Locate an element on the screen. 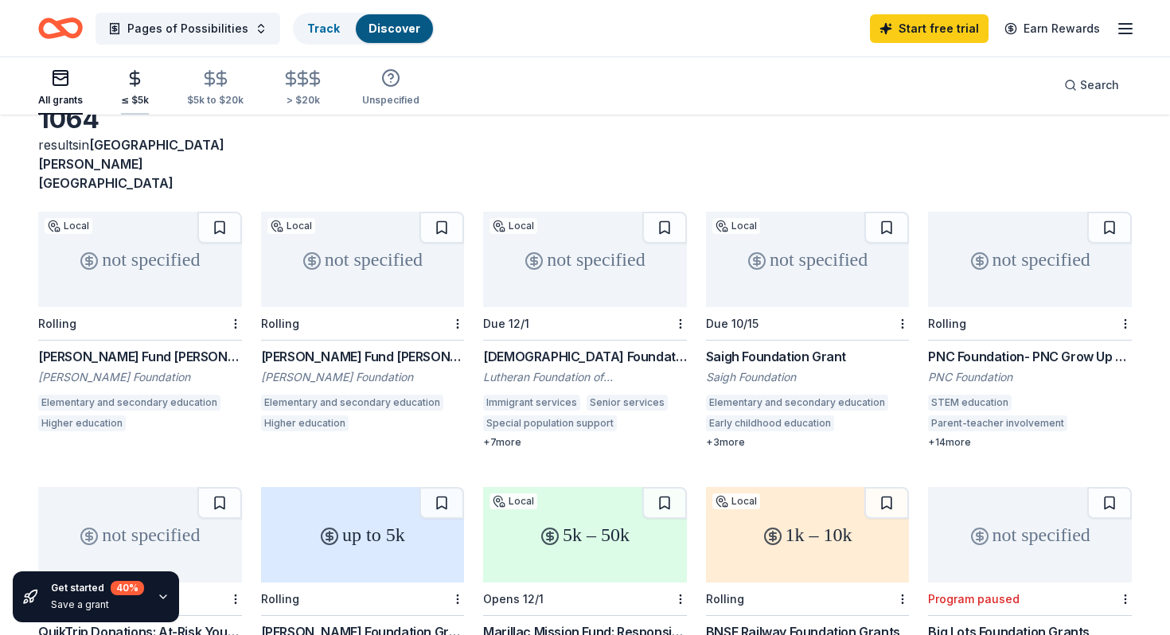  button: > $20k is located at coordinates (302, 88).